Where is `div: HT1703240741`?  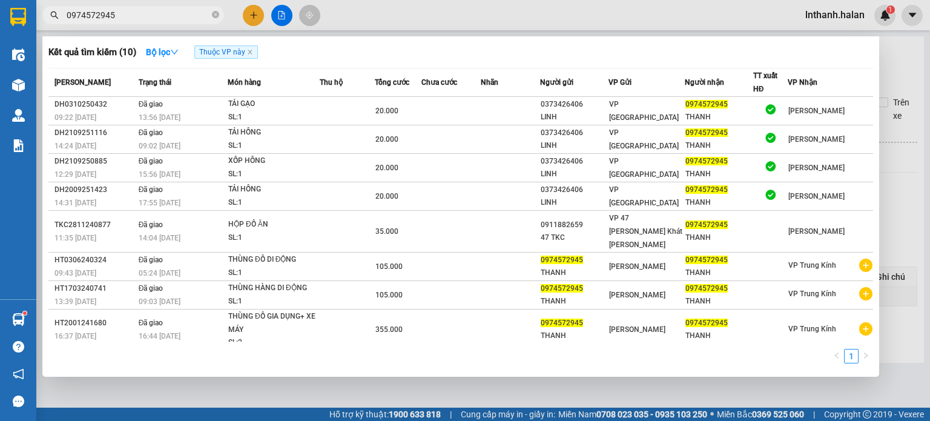 div: HT1703240741 is located at coordinates (94, 288).